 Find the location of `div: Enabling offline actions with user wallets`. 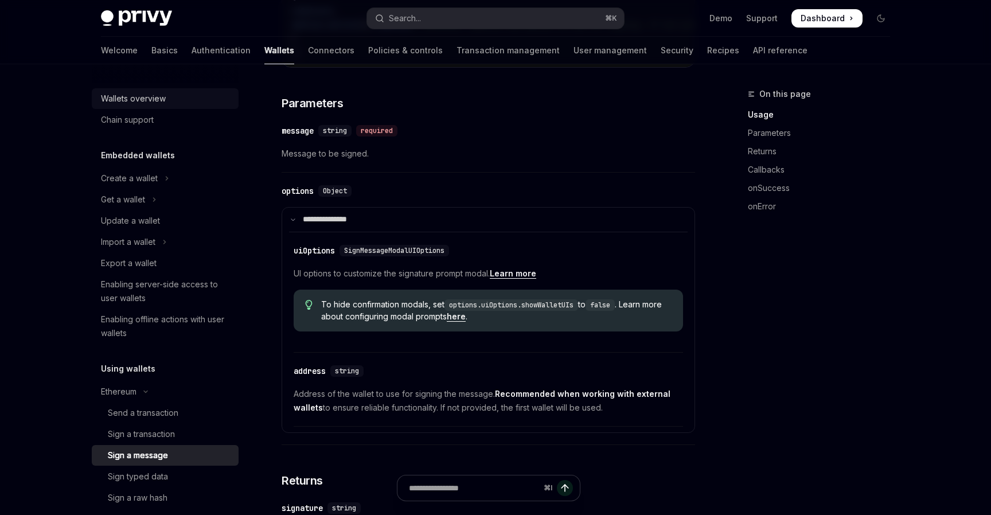

div: Enabling offline actions with user wallets is located at coordinates (166, 326).